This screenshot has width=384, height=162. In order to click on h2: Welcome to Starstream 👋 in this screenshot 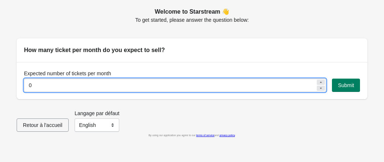, I will do `click(192, 12)`.